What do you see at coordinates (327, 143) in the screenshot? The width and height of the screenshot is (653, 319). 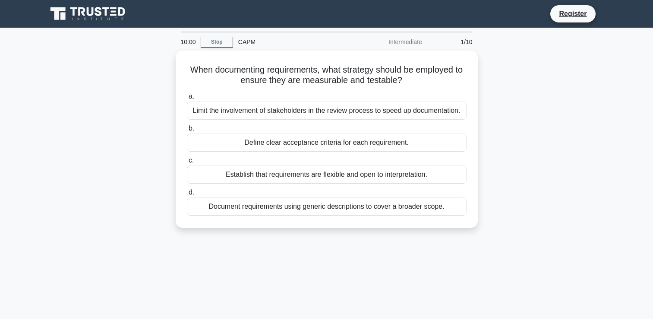 I see `div: Define clear acceptance criteria for each requirement.` at bounding box center [327, 143].